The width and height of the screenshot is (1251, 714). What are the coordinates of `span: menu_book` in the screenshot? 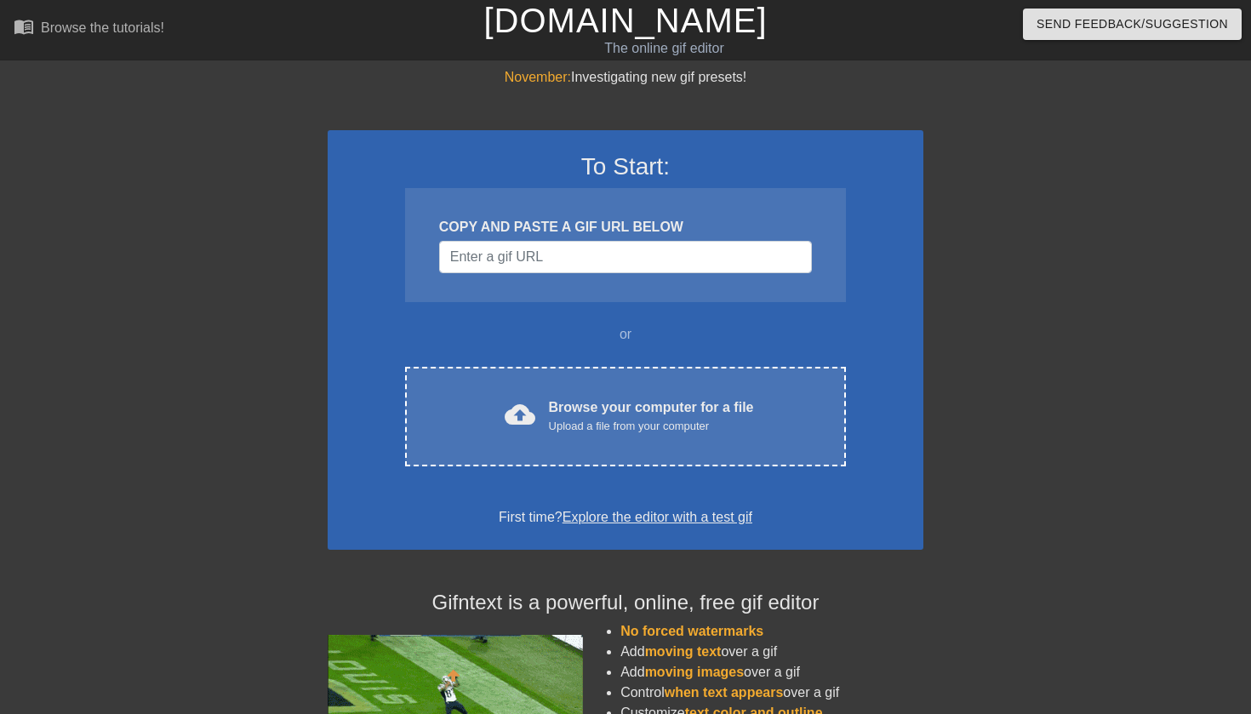 It's located at (24, 26).